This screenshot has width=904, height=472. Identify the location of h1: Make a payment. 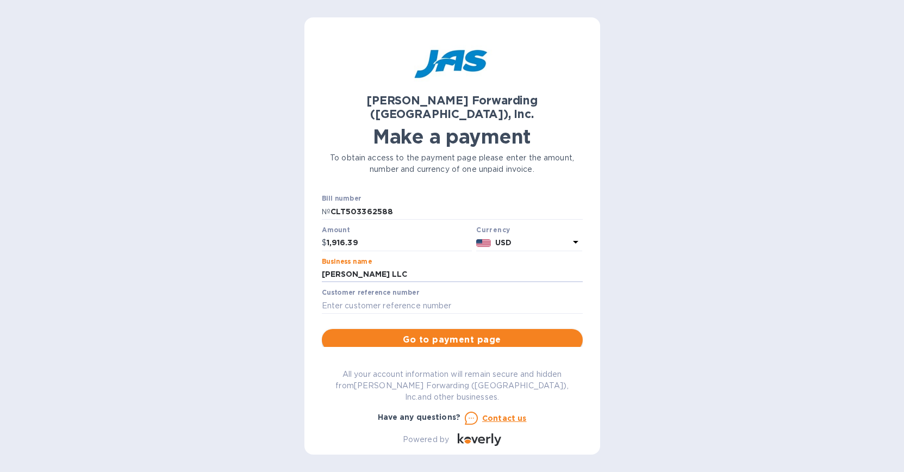
(452, 136).